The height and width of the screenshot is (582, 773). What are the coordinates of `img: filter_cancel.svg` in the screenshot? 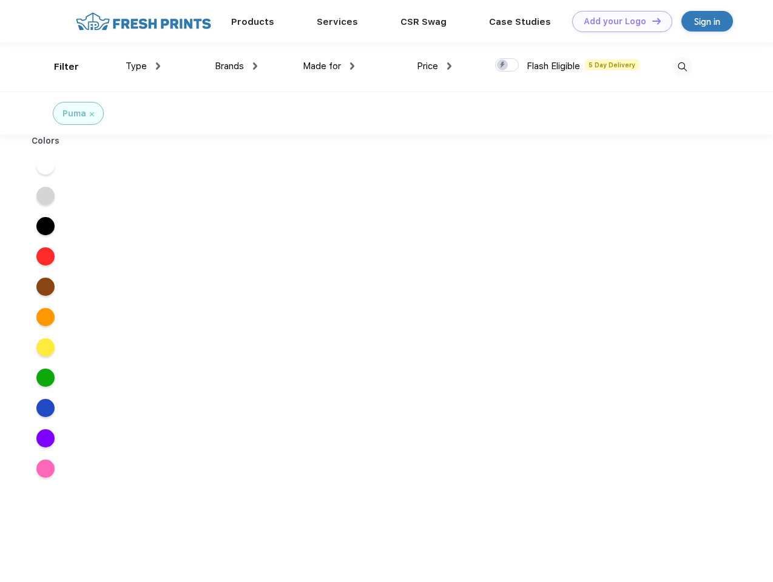 It's located at (92, 114).